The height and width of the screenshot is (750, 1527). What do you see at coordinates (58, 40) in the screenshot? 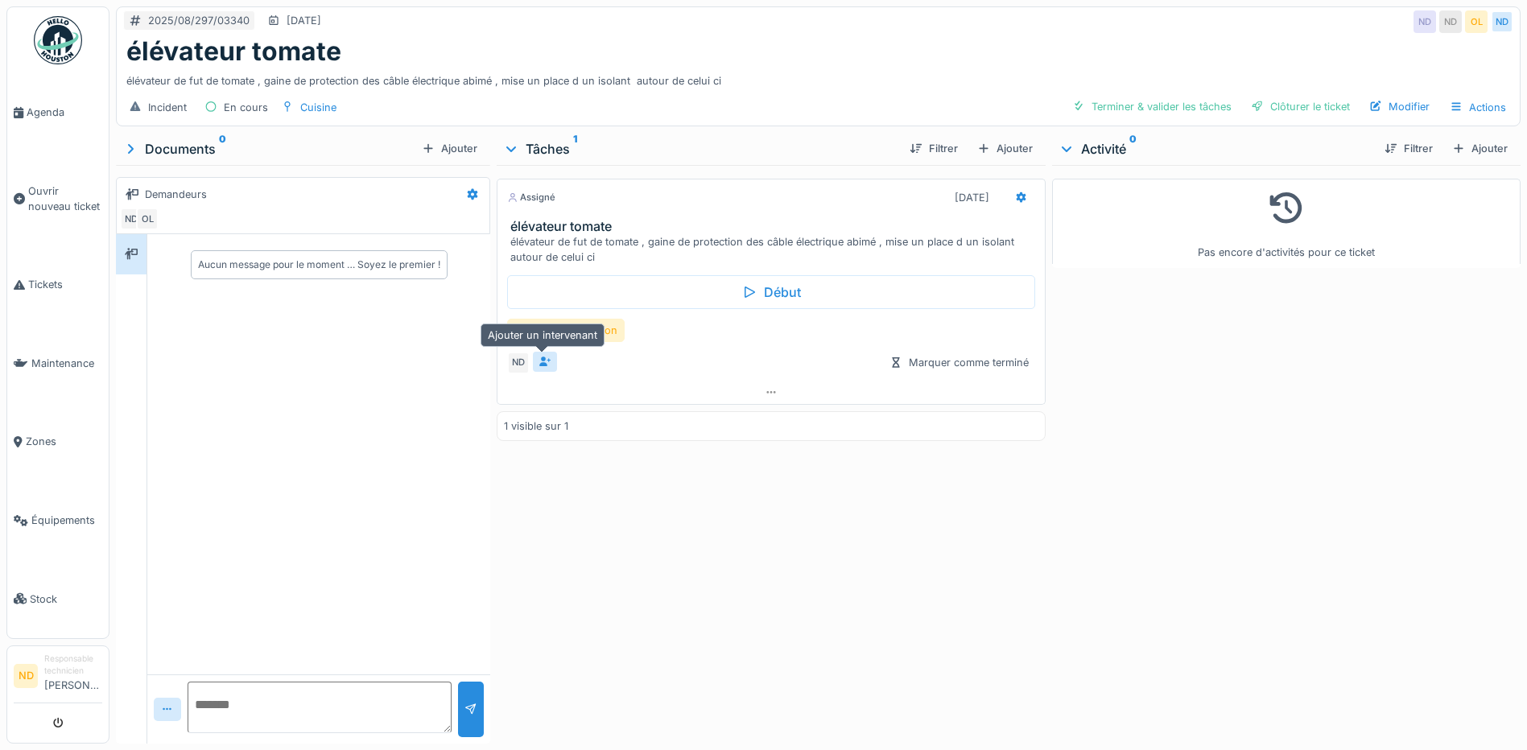
I see `img: Badge_color-CXgf-gQk.svg` at bounding box center [58, 40].